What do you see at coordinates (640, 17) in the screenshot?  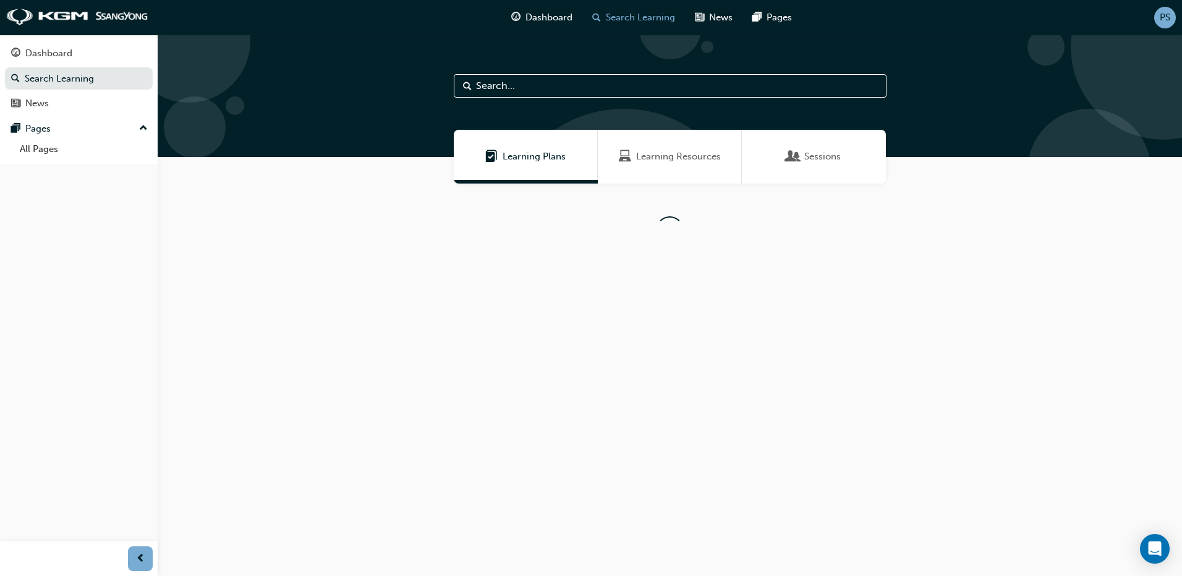 I see `span: Search Learning` at bounding box center [640, 17].